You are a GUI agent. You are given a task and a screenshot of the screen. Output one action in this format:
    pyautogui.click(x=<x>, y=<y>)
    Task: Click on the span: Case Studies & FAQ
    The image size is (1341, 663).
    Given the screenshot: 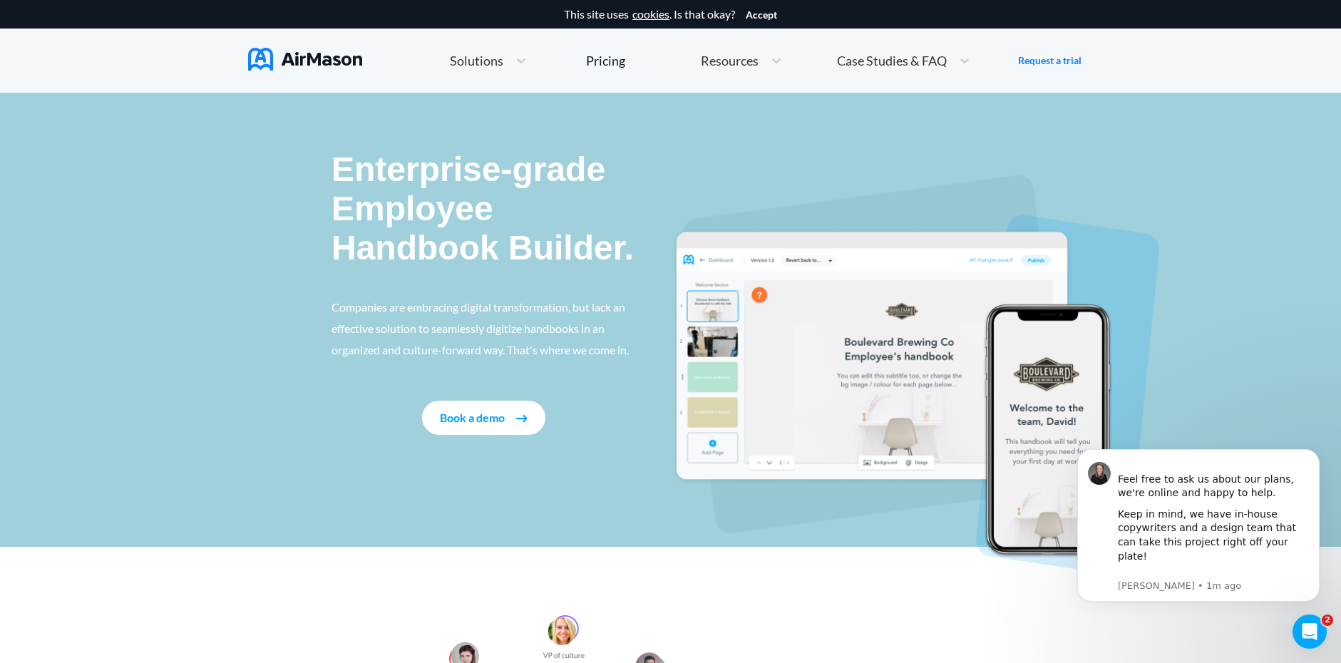 What is the action you would take?
    pyautogui.click(x=892, y=61)
    